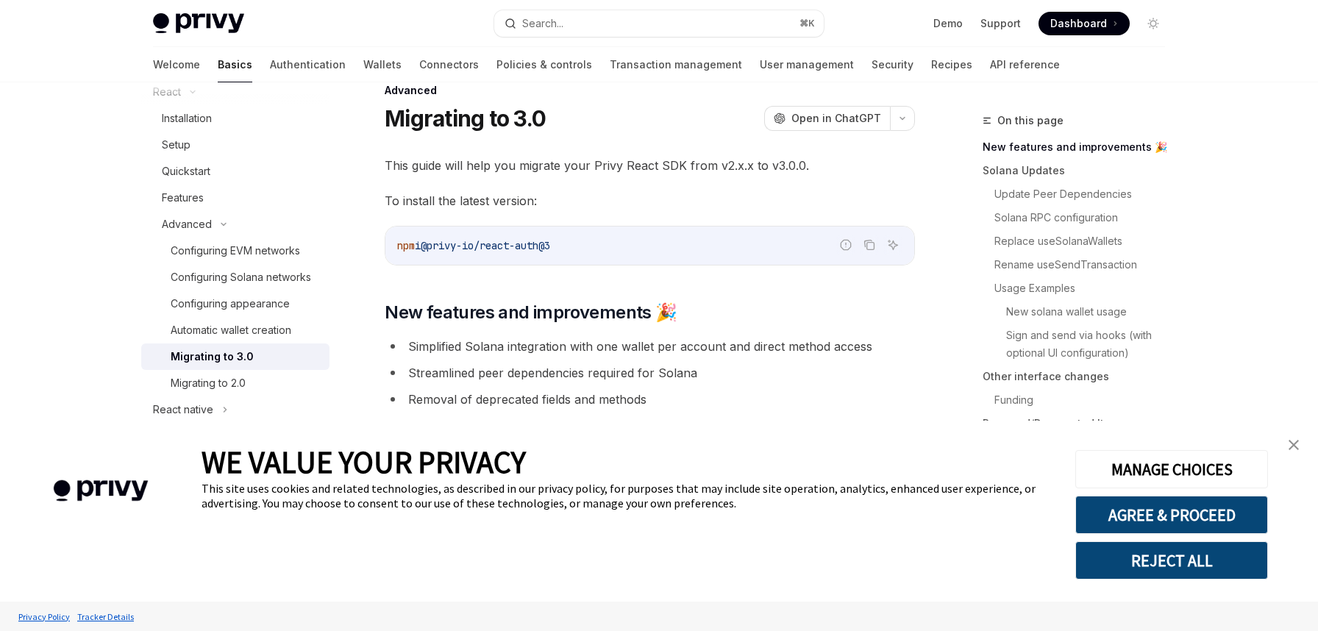 This screenshot has height=631, width=1318. I want to click on a: Migrating to 3.0, so click(235, 357).